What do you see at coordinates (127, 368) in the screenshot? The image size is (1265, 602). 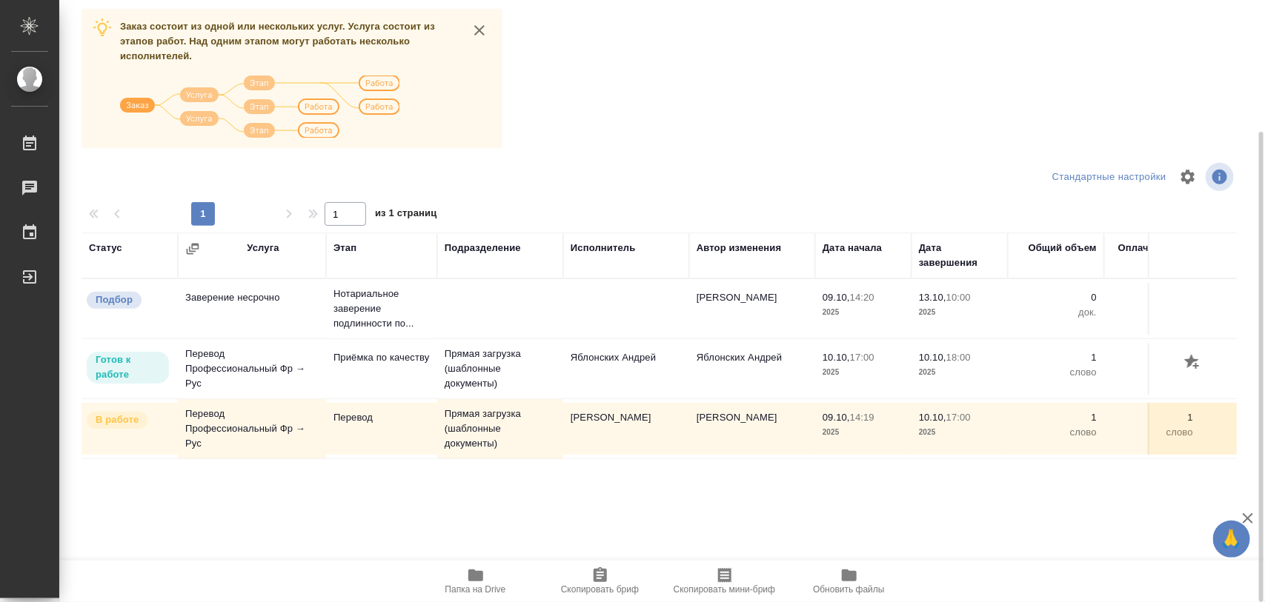 I see `p: Готов к работе` at bounding box center [127, 368].